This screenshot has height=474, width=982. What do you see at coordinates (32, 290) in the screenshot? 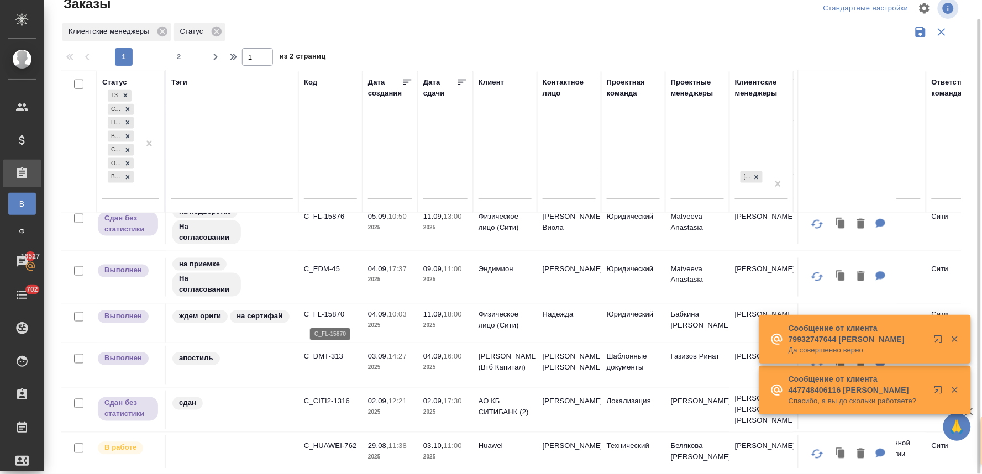
I see `span: 702` at bounding box center [32, 290].